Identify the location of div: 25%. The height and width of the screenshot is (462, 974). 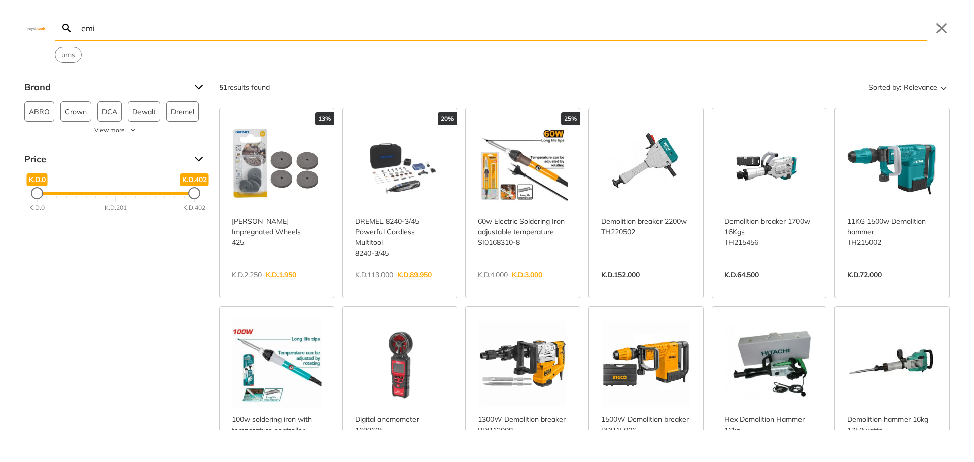
(570, 119).